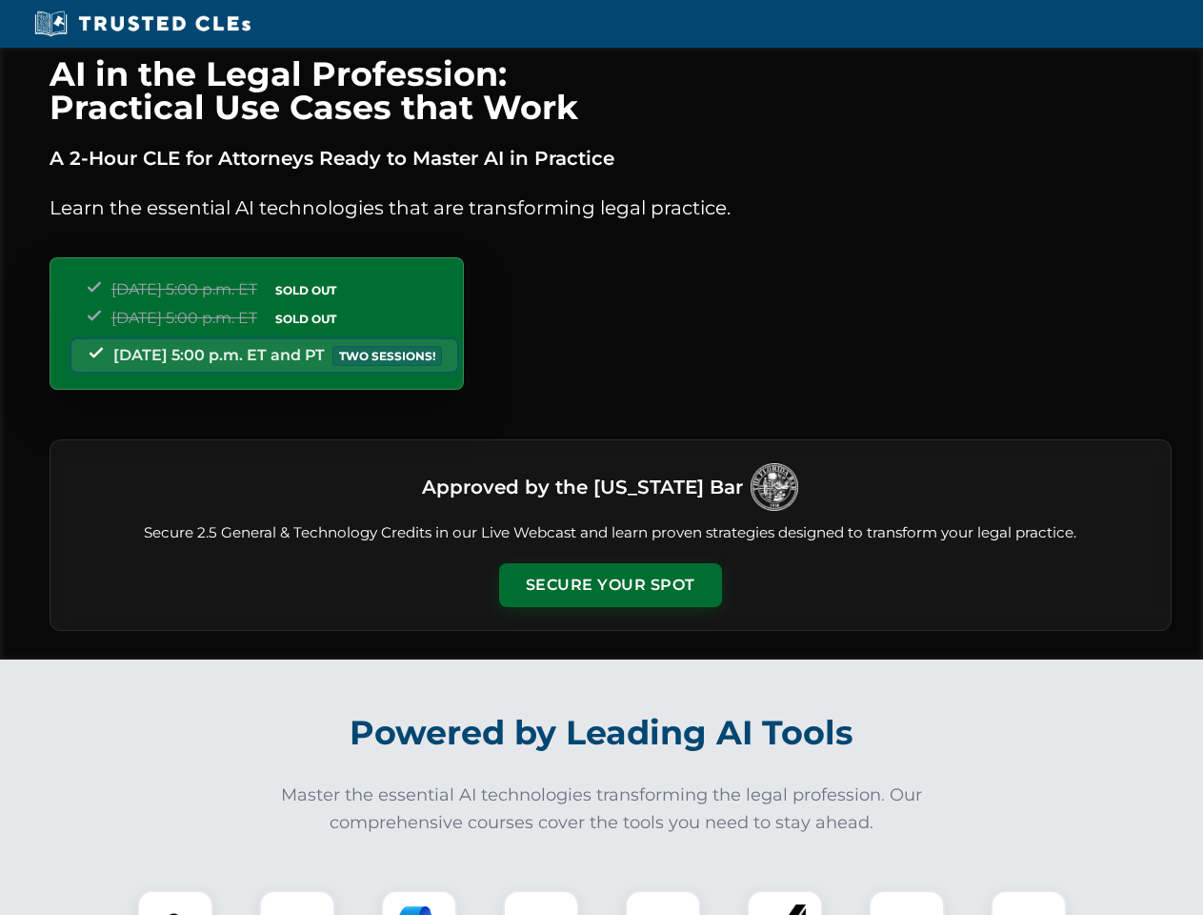 The image size is (1203, 915). What do you see at coordinates (774, 487) in the screenshot?
I see `img: Logo` at bounding box center [774, 487].